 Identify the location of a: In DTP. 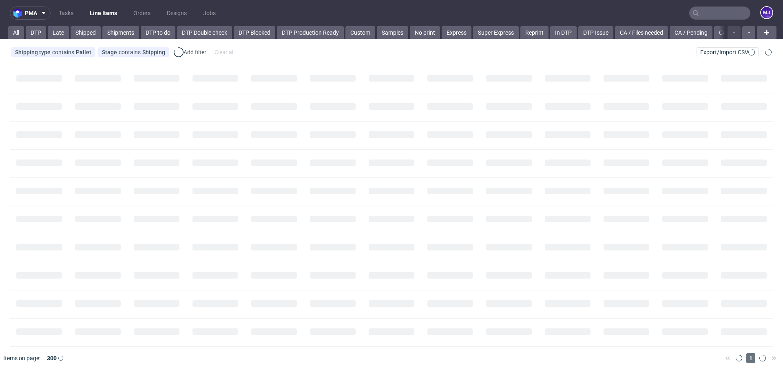
(564, 33).